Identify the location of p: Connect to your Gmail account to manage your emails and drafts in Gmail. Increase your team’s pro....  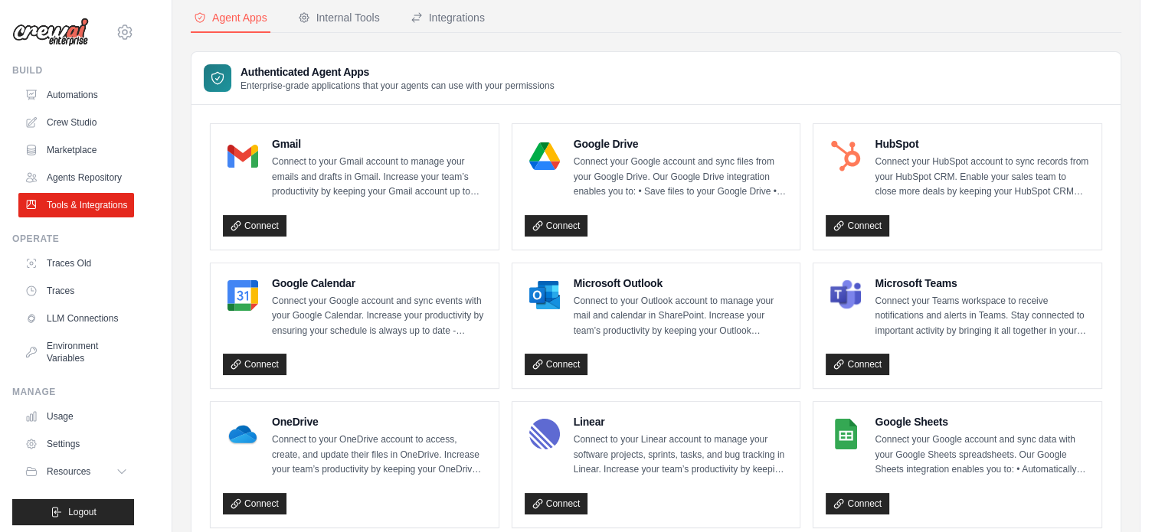
(379, 177).